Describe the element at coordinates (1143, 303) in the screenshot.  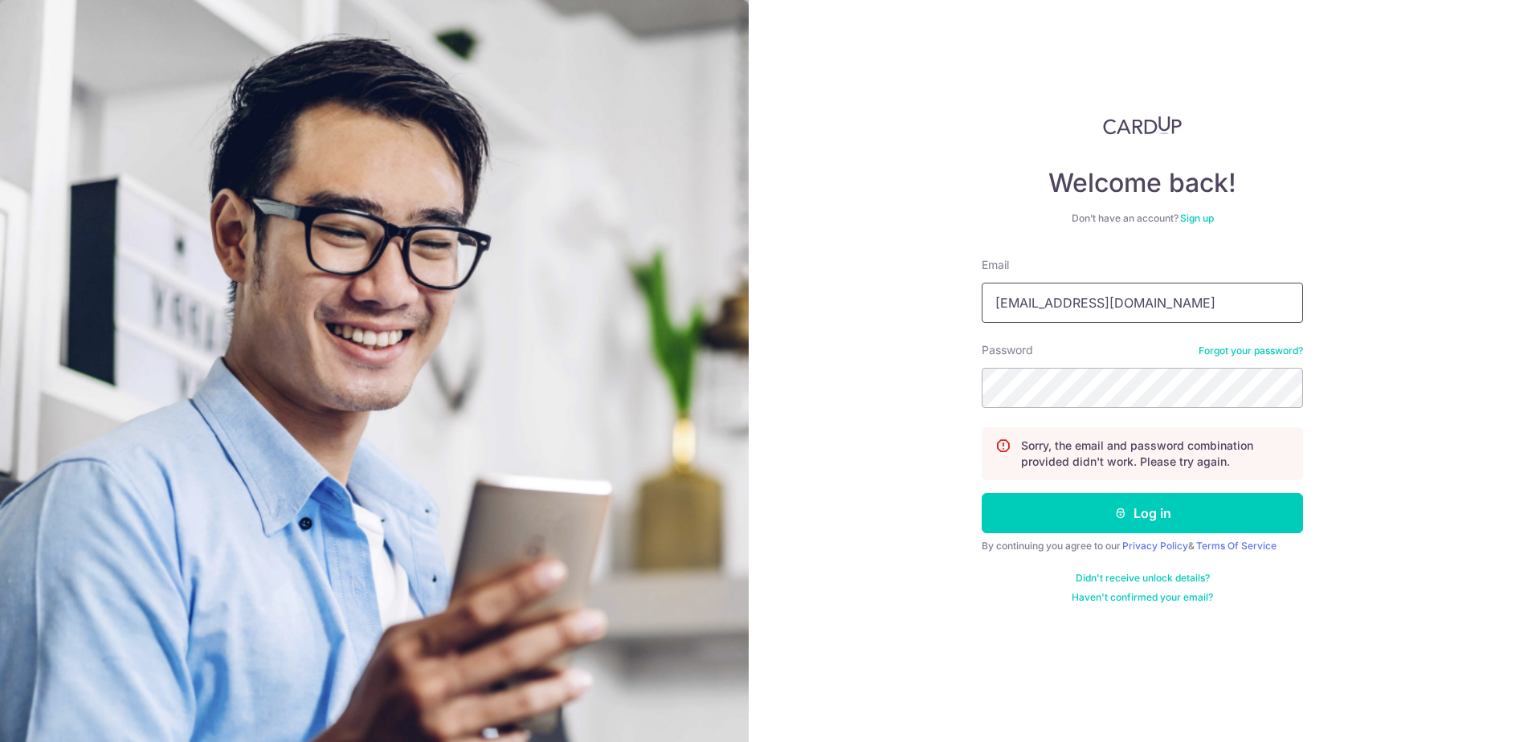
I see `input: Enter your Email` at that location.